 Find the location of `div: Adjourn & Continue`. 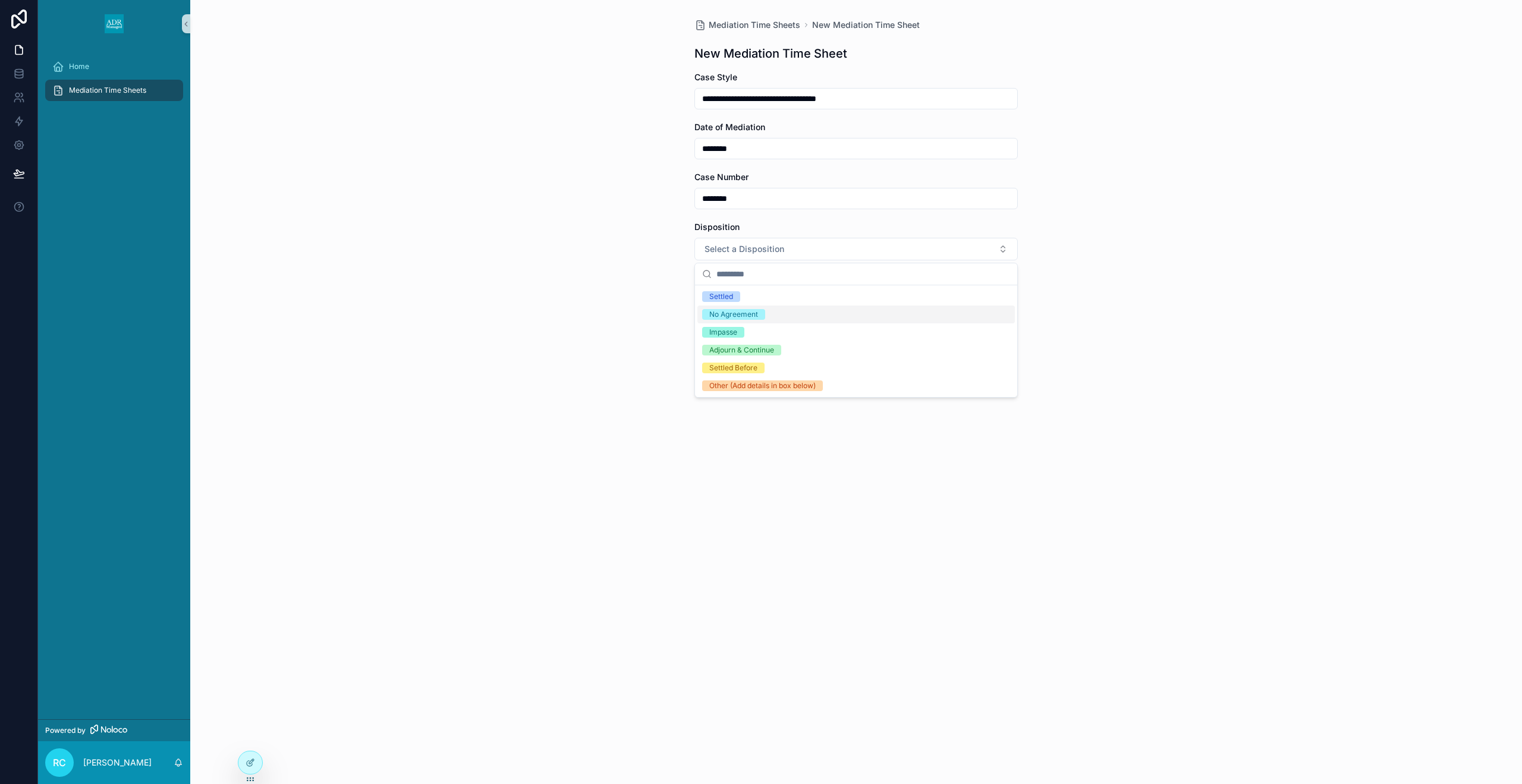

div: Adjourn & Continue is located at coordinates (742, 350).